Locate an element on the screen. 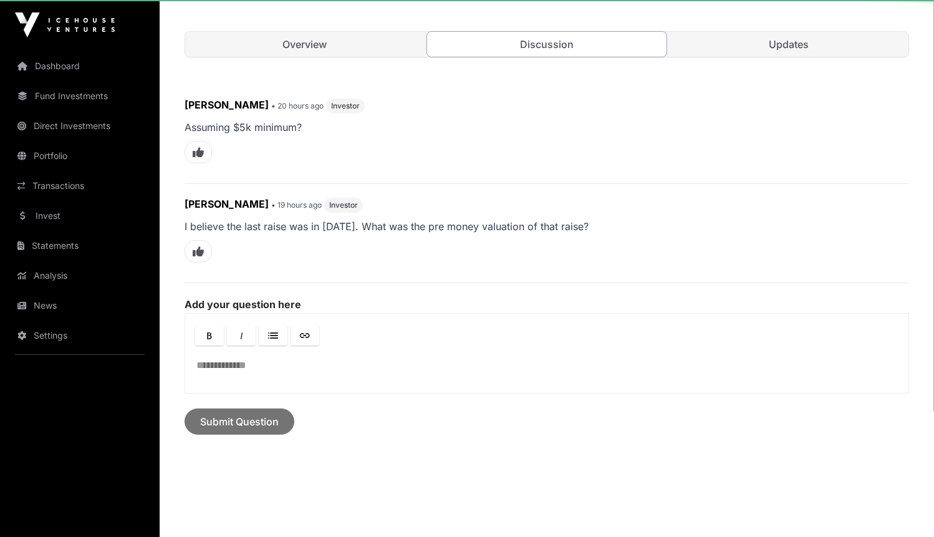 Image resolution: width=934 pixels, height=537 pixels. label: Add your question here is located at coordinates (547, 304).